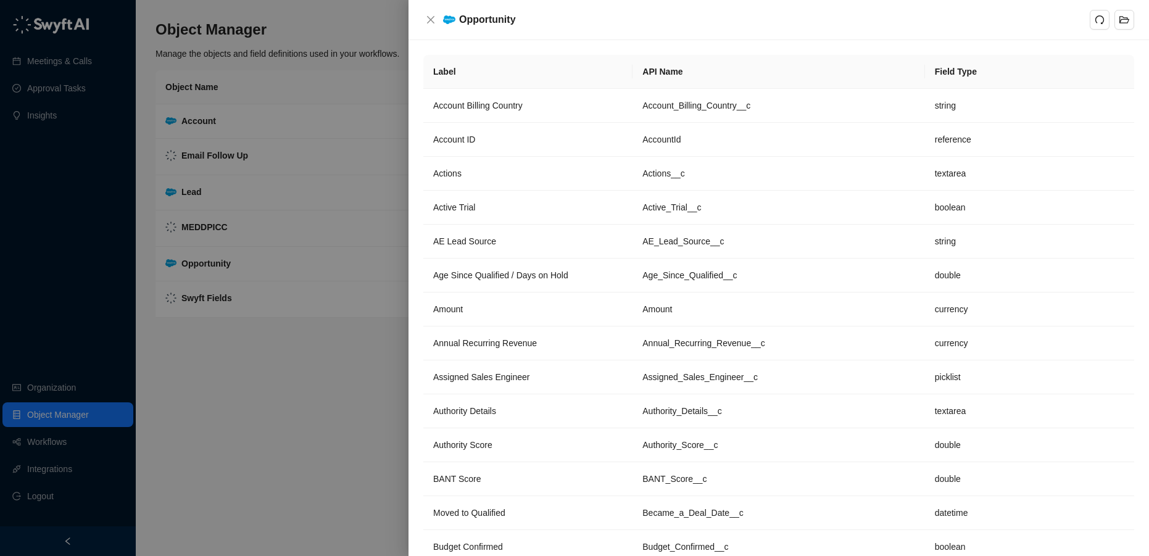 The image size is (1149, 556). What do you see at coordinates (778, 513) in the screenshot?
I see `td: Became_a_Deal_Date__c` at bounding box center [778, 513].